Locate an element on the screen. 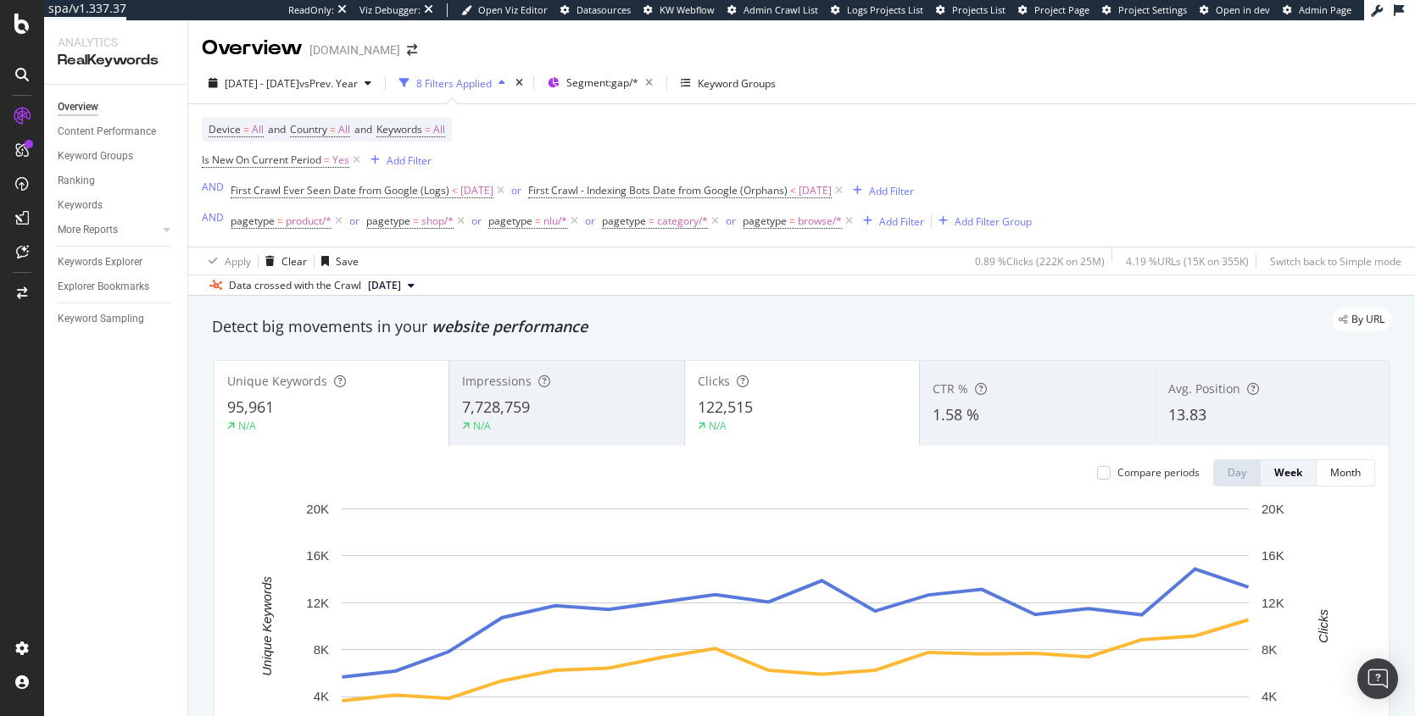 This screenshot has height=716, width=1415. div: Switch back to Simple mode is located at coordinates (1335, 261).